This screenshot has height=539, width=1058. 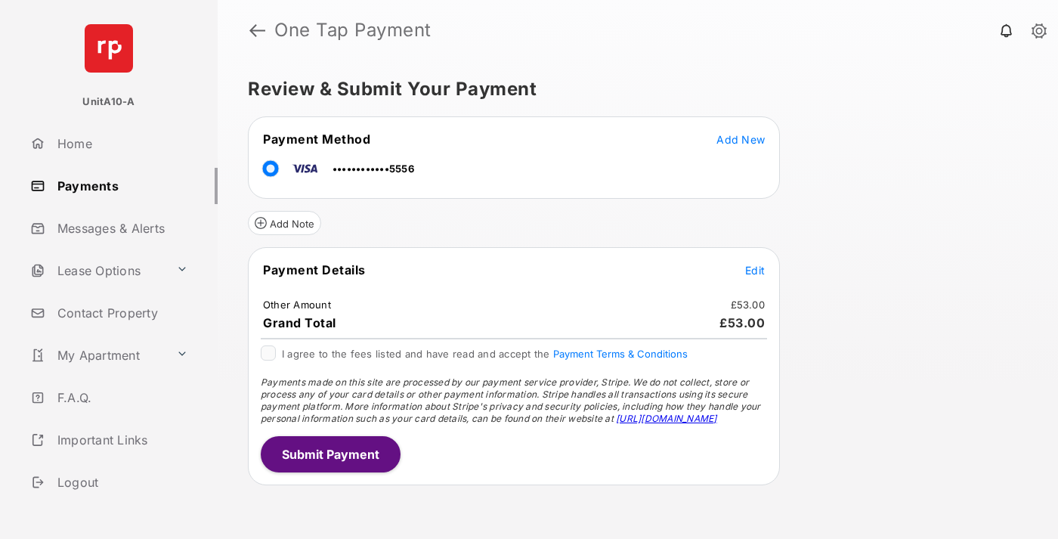 I want to click on a: F.A.Q., so click(x=121, y=397).